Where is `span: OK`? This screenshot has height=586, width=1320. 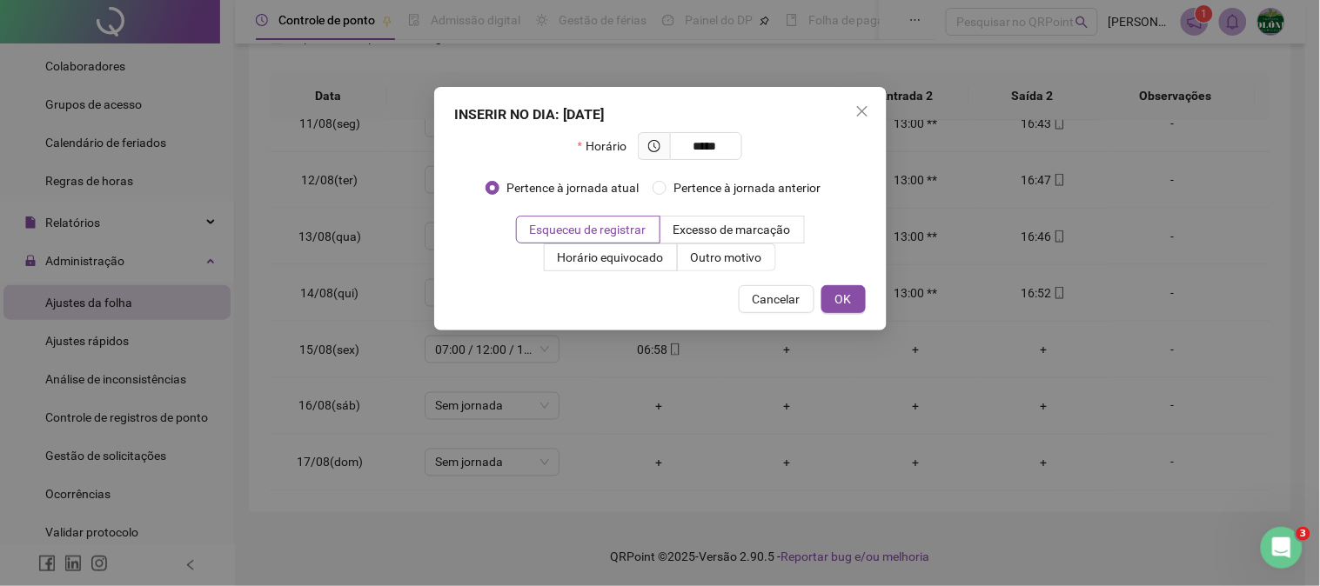
span: OK is located at coordinates (843, 299).